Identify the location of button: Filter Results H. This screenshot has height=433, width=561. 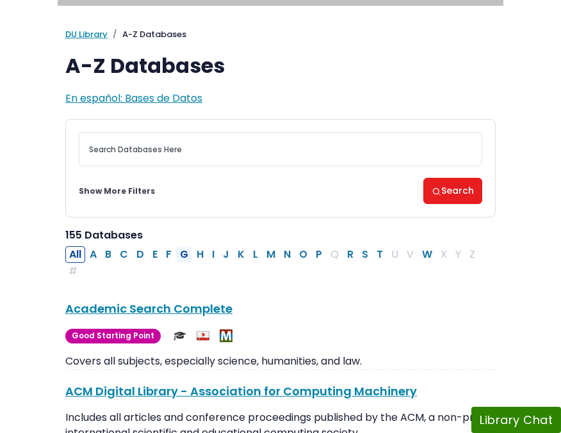
(200, 255).